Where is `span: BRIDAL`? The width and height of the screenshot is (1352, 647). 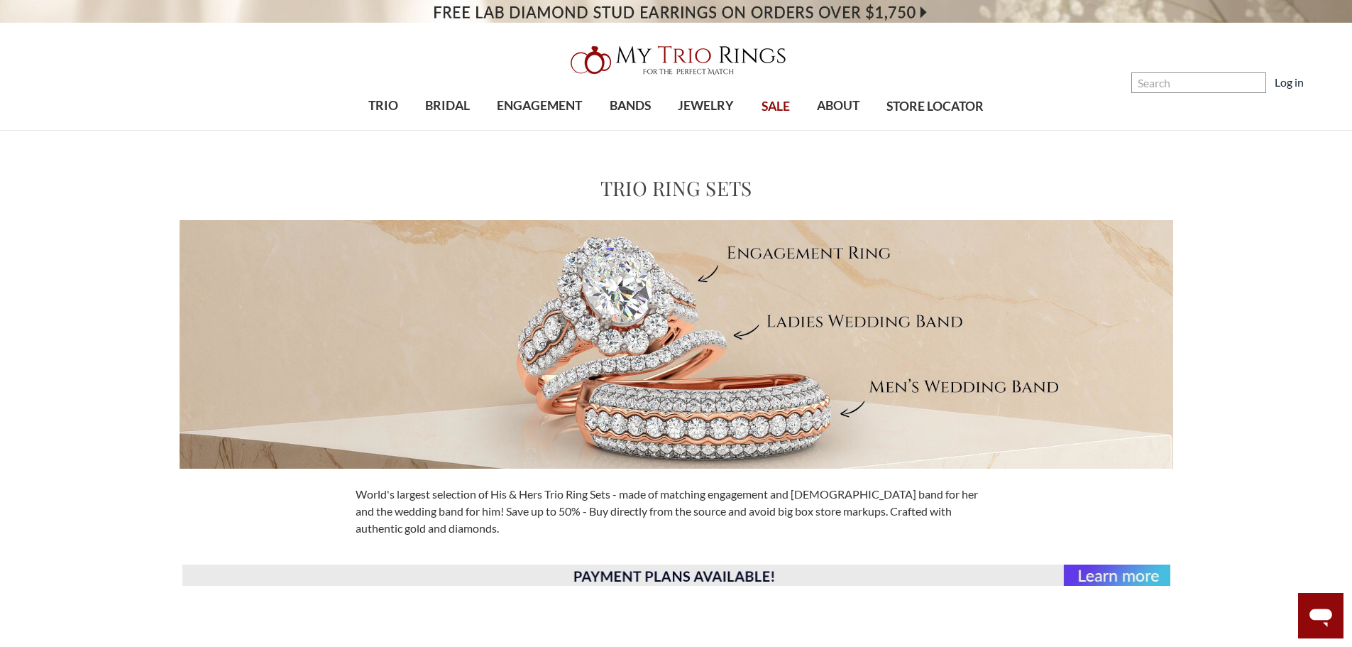
span: BRIDAL is located at coordinates (447, 106).